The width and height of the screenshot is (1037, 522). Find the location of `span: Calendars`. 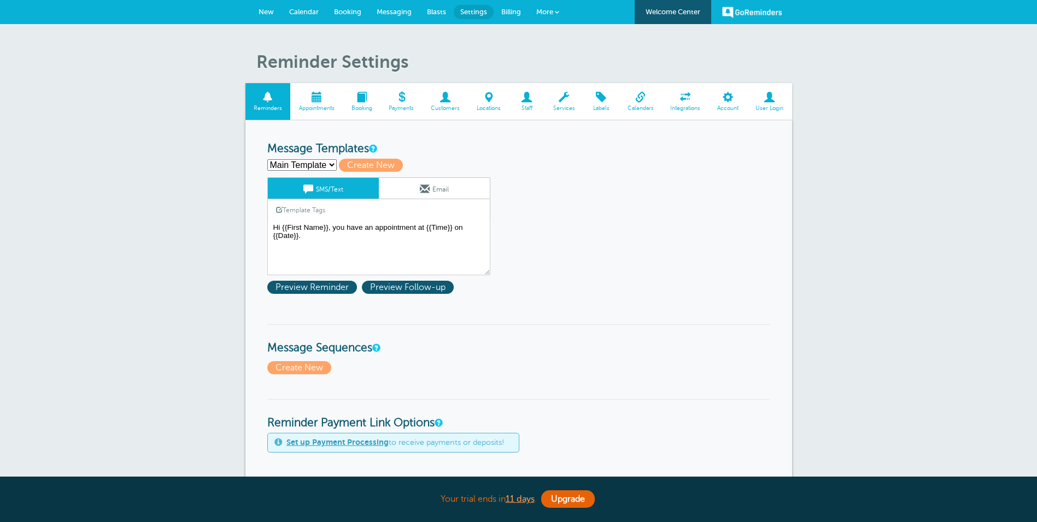

span: Calendars is located at coordinates (640, 108).